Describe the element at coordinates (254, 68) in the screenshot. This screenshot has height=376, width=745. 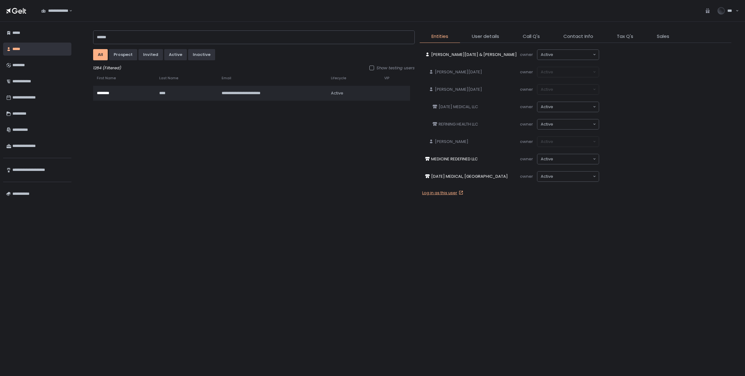
I see `div: 1284 (Filtered)` at that location.